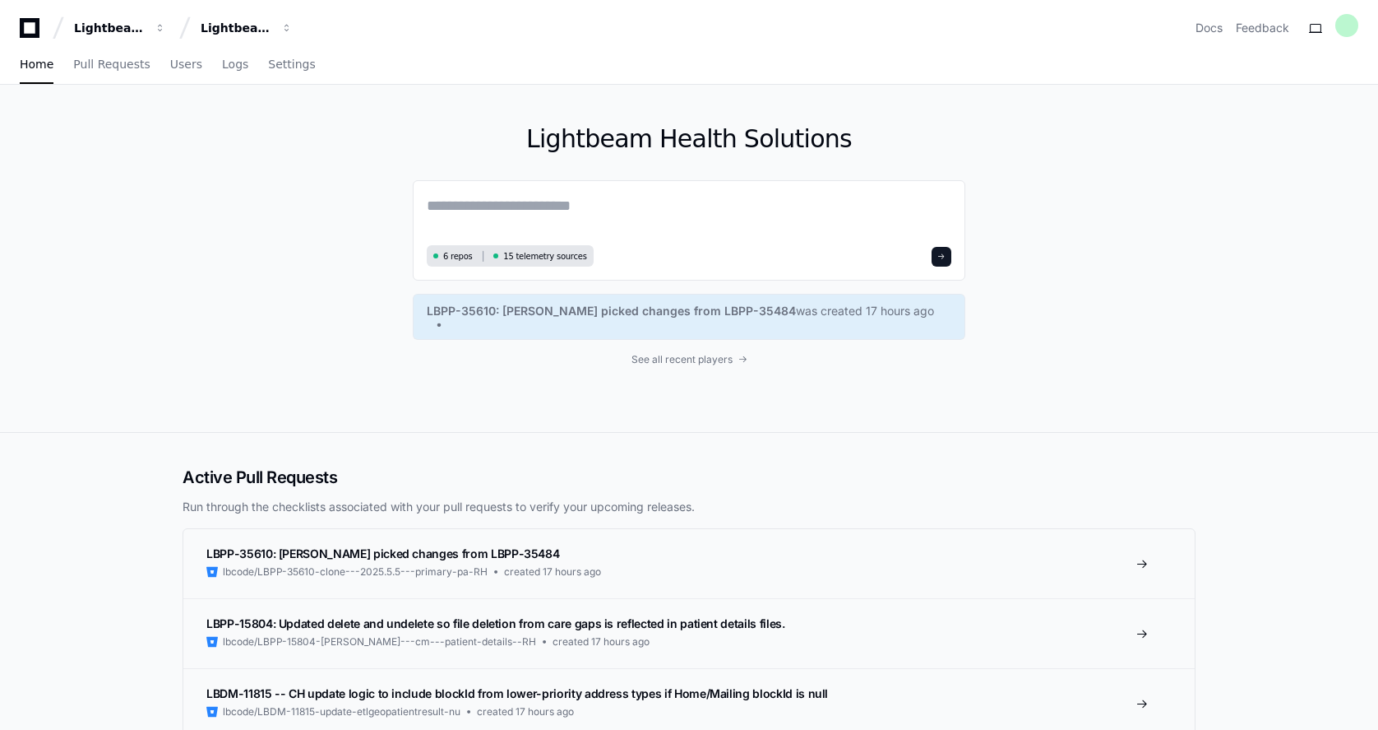  Describe the element at coordinates (682, 359) in the screenshot. I see `span: See all recent players` at that location.